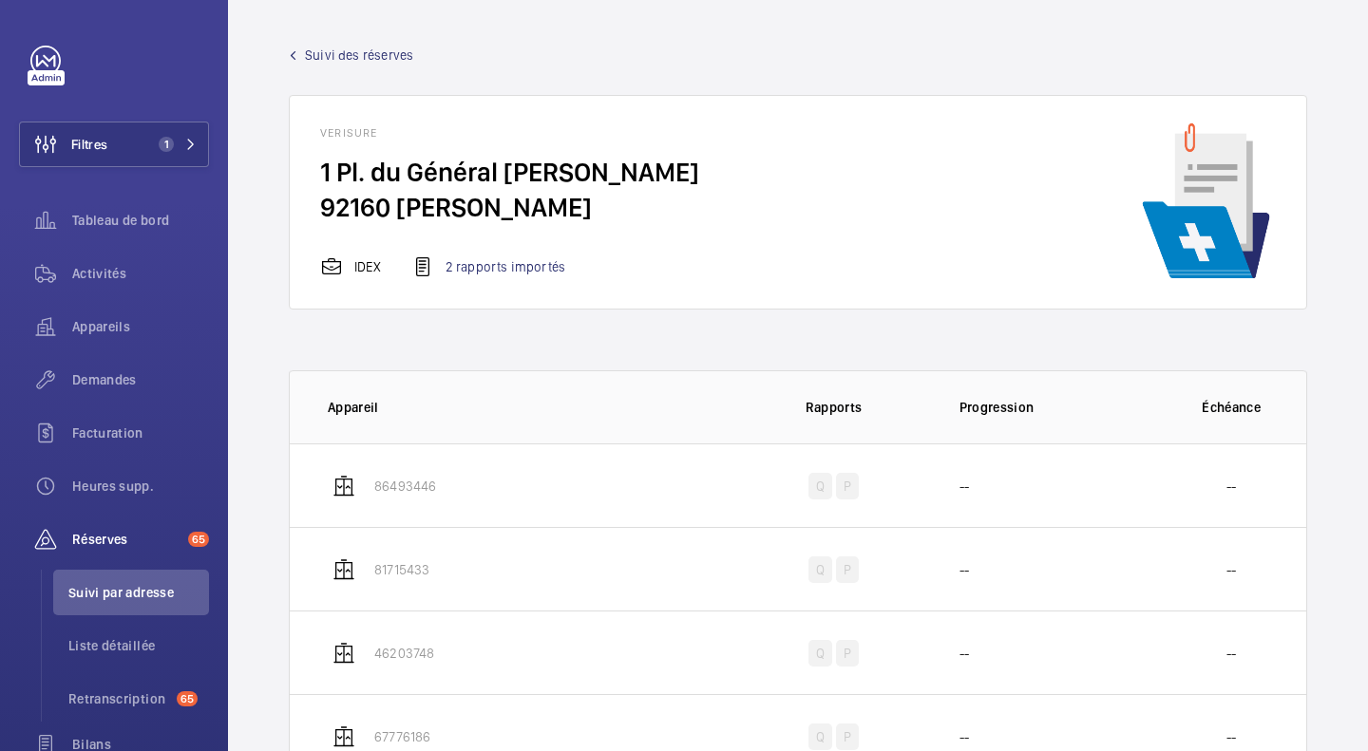  I want to click on span: Demandes, so click(141, 380).